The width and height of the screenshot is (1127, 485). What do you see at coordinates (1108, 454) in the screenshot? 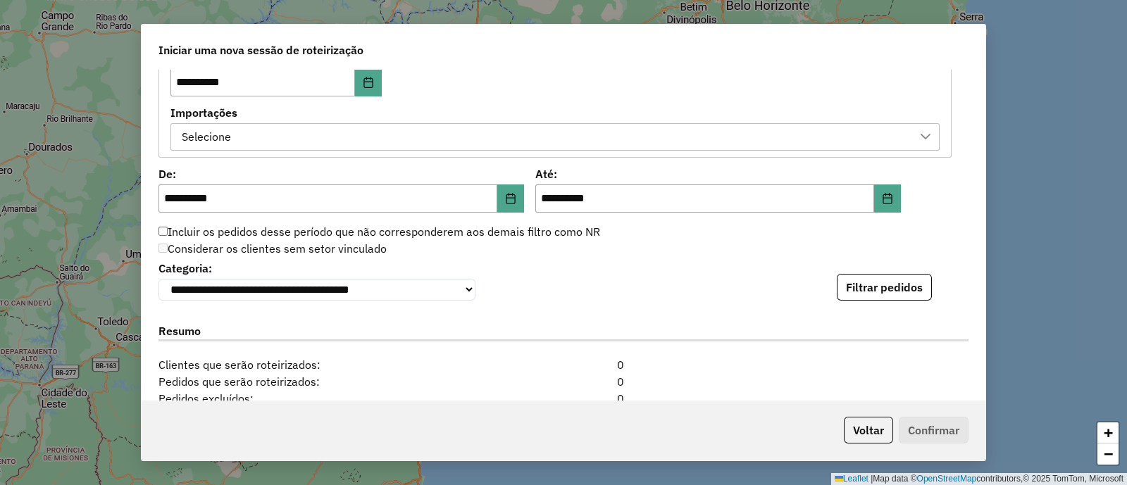
I see `a: Zoom out` at bounding box center [1108, 454].